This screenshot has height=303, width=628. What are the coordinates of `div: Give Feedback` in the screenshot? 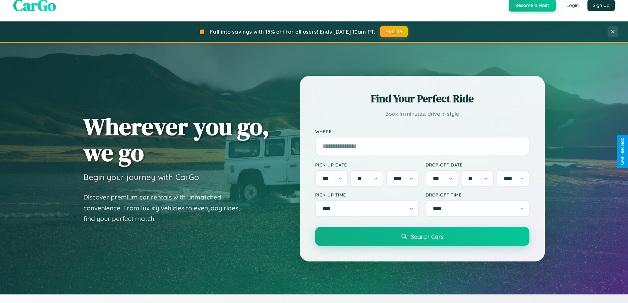 It's located at (622, 151).